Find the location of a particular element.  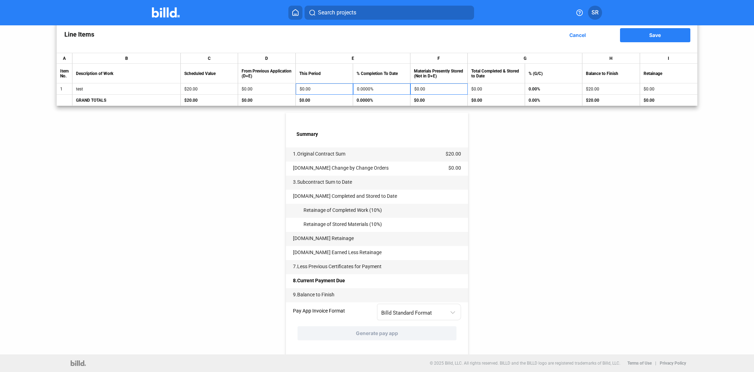

span: SR is located at coordinates (595, 13).